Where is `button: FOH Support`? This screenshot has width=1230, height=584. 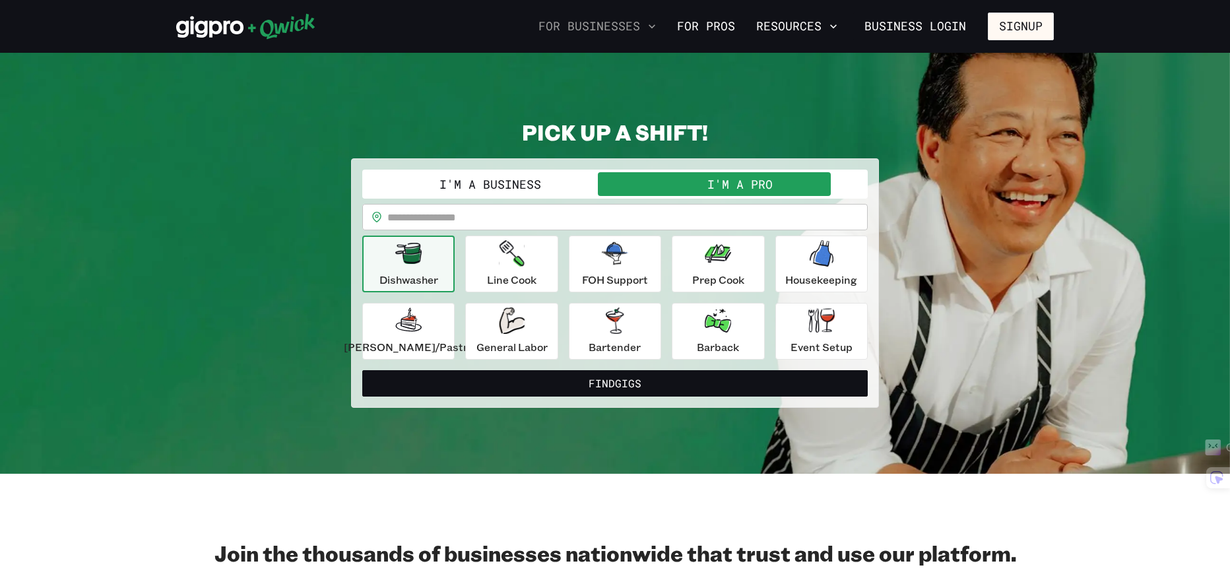
button: FOH Support is located at coordinates (615, 264).